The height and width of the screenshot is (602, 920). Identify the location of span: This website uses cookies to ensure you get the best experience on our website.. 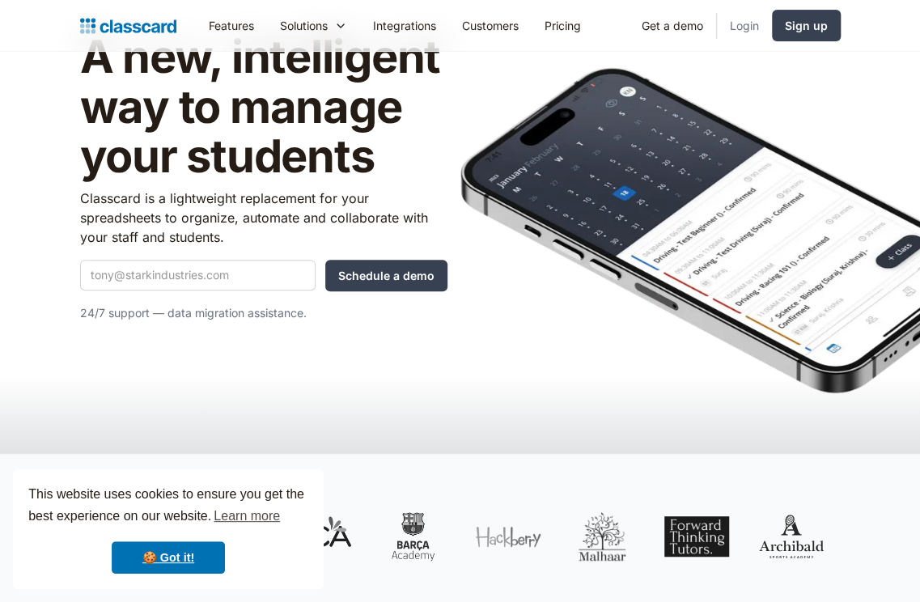
(168, 506).